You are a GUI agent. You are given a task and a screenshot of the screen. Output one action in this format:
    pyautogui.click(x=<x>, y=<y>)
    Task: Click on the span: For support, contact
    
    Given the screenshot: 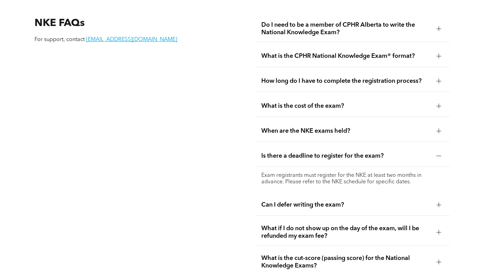 What is the action you would take?
    pyautogui.click(x=59, y=40)
    